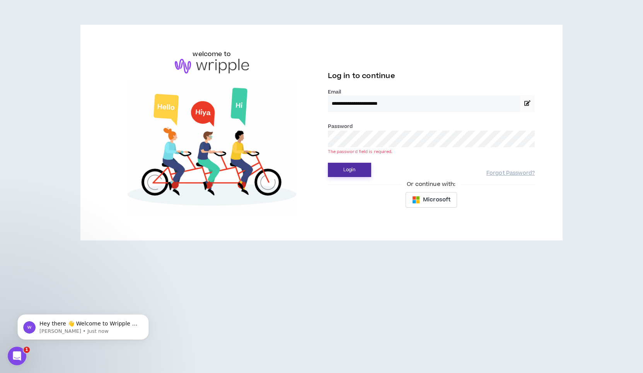  What do you see at coordinates (361, 76) in the screenshot?
I see `span: Log in to continue` at bounding box center [361, 76].